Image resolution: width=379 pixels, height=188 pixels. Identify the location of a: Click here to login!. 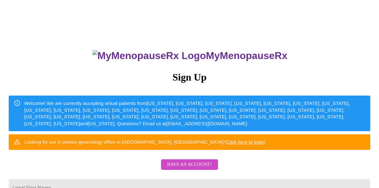
(246, 141).